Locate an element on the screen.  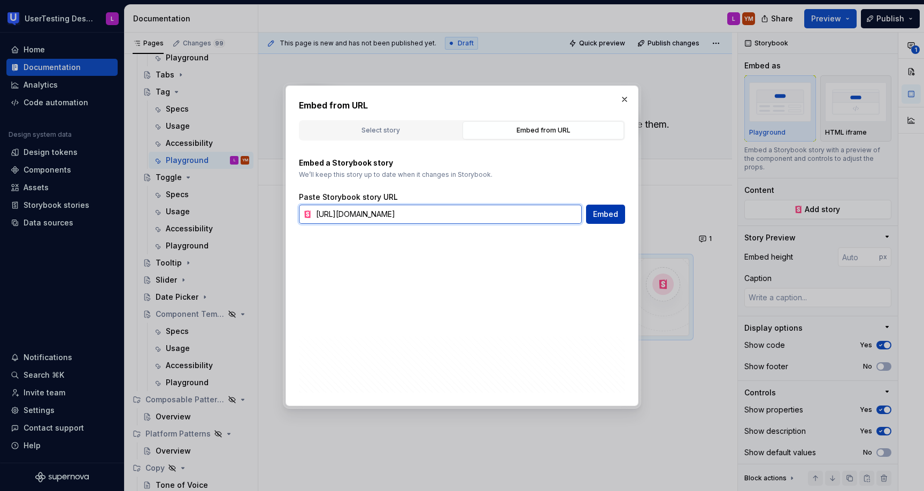
h2: Embed from URL is located at coordinates (462, 105).